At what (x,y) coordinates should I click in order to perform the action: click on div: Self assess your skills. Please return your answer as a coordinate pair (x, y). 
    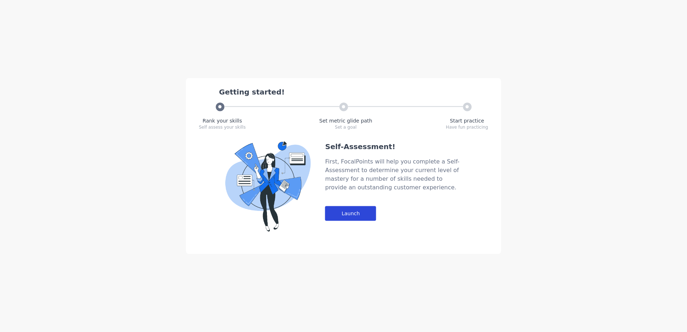
    Looking at the image, I should click on (222, 127).